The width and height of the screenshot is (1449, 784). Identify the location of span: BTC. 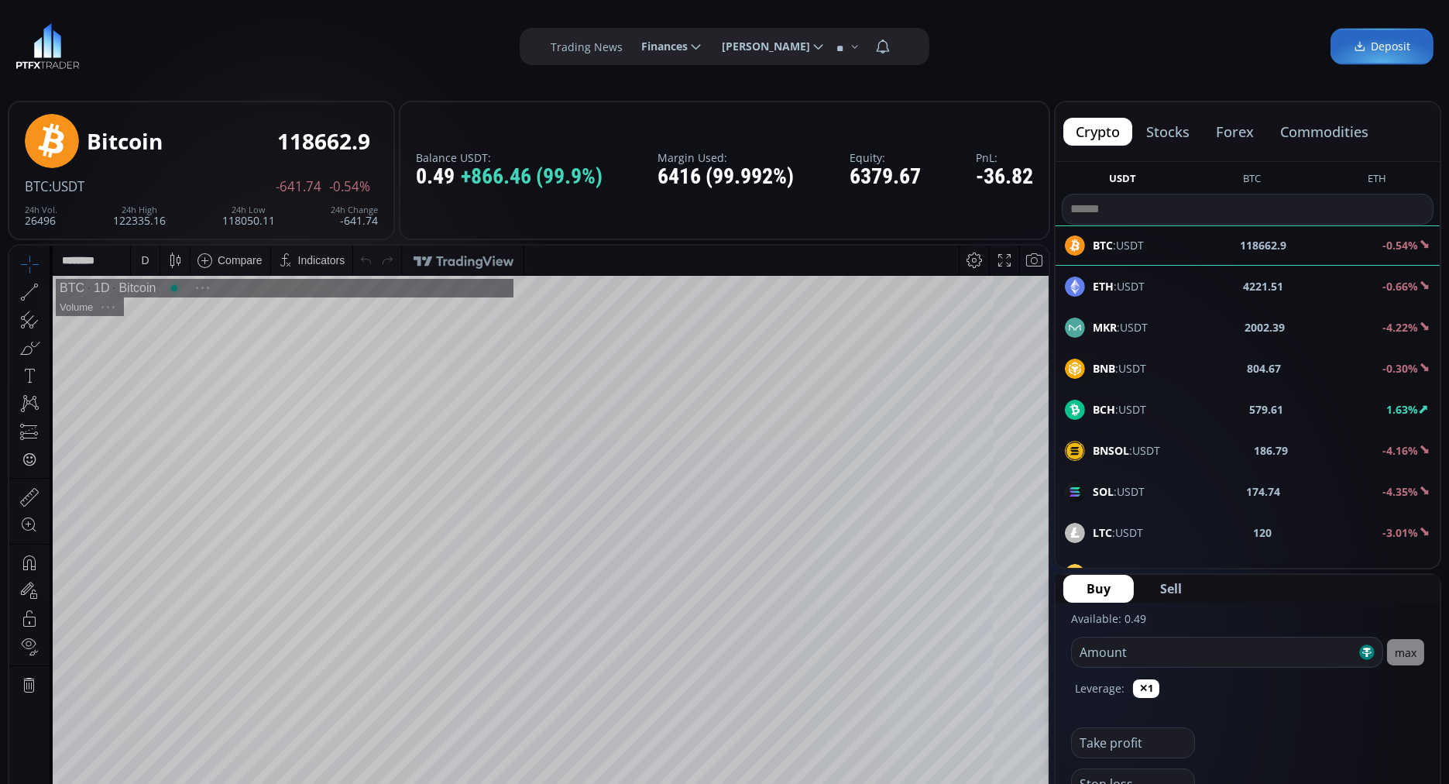
(36, 186).